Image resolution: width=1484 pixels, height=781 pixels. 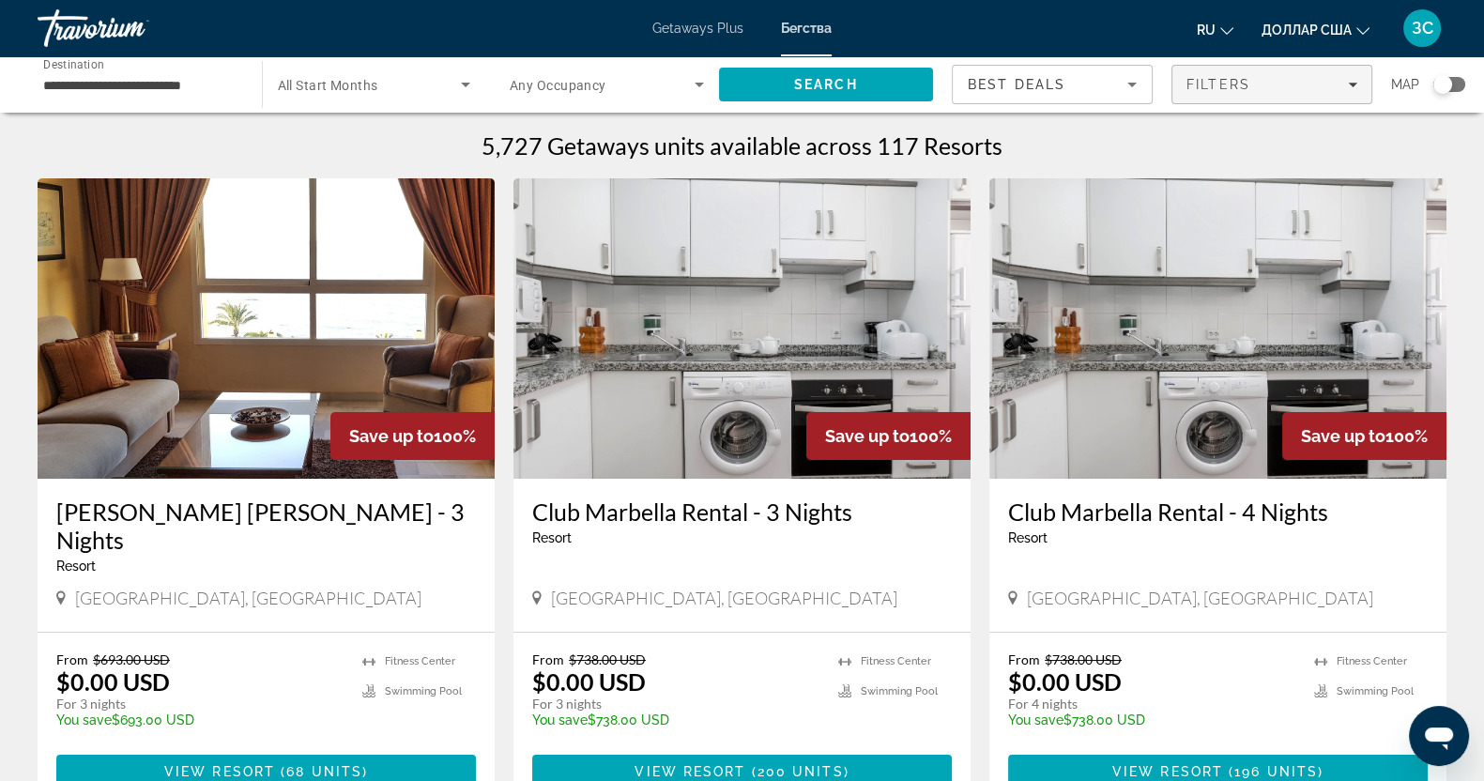 What do you see at coordinates (801, 771) in the screenshot?
I see `span: 200 units` at bounding box center [801, 771].